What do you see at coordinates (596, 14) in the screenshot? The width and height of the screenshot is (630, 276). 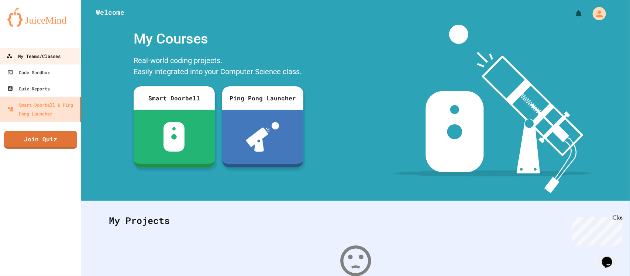 I see `div: My Account` at bounding box center [596, 14].